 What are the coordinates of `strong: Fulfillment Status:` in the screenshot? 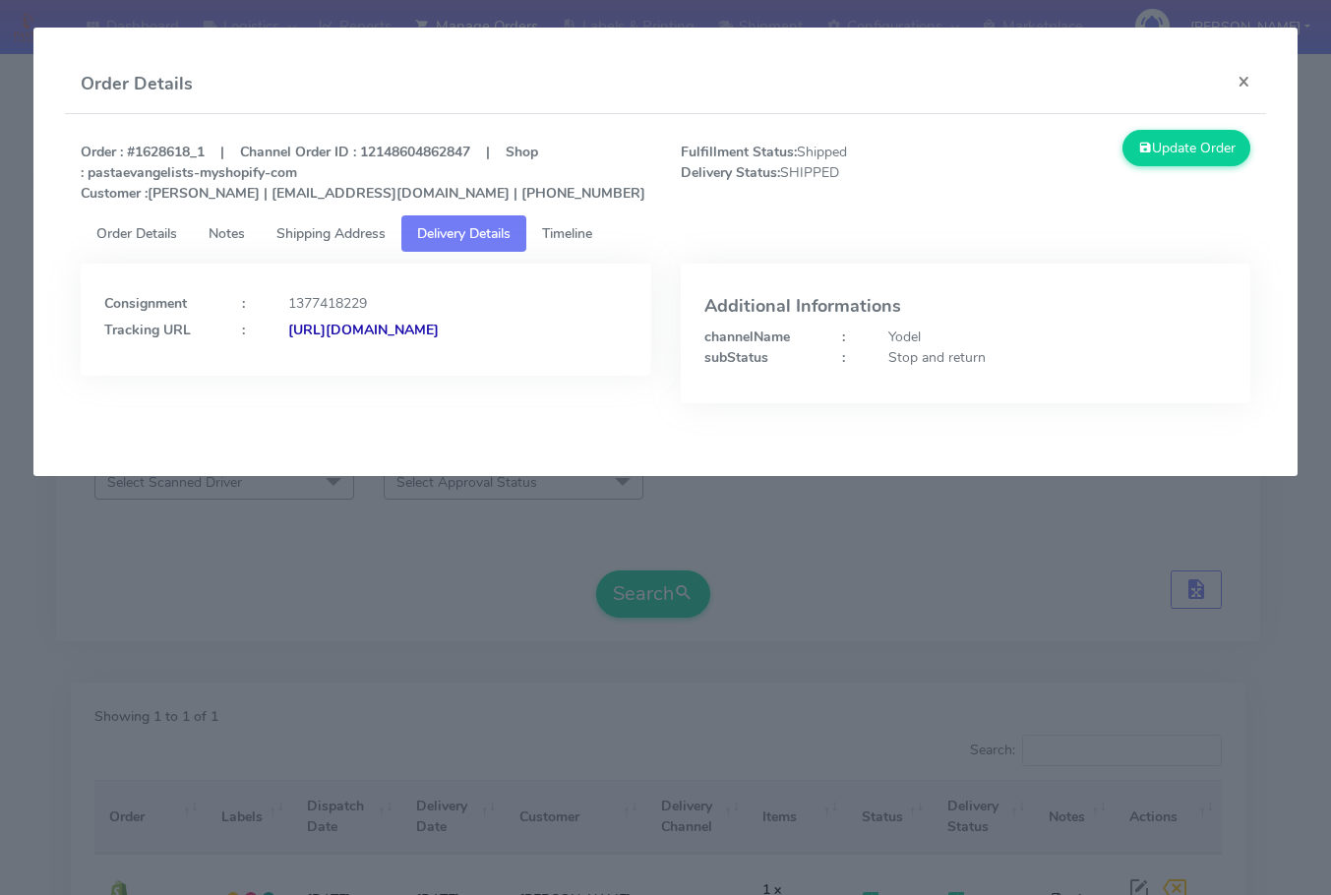 It's located at (739, 152).